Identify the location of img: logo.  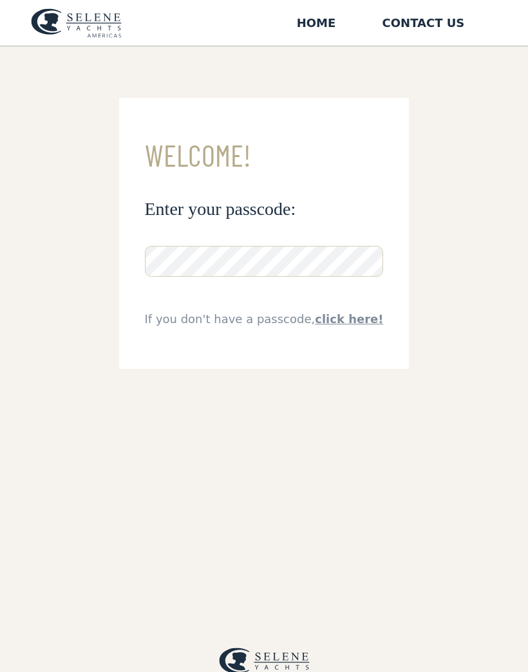
(76, 23).